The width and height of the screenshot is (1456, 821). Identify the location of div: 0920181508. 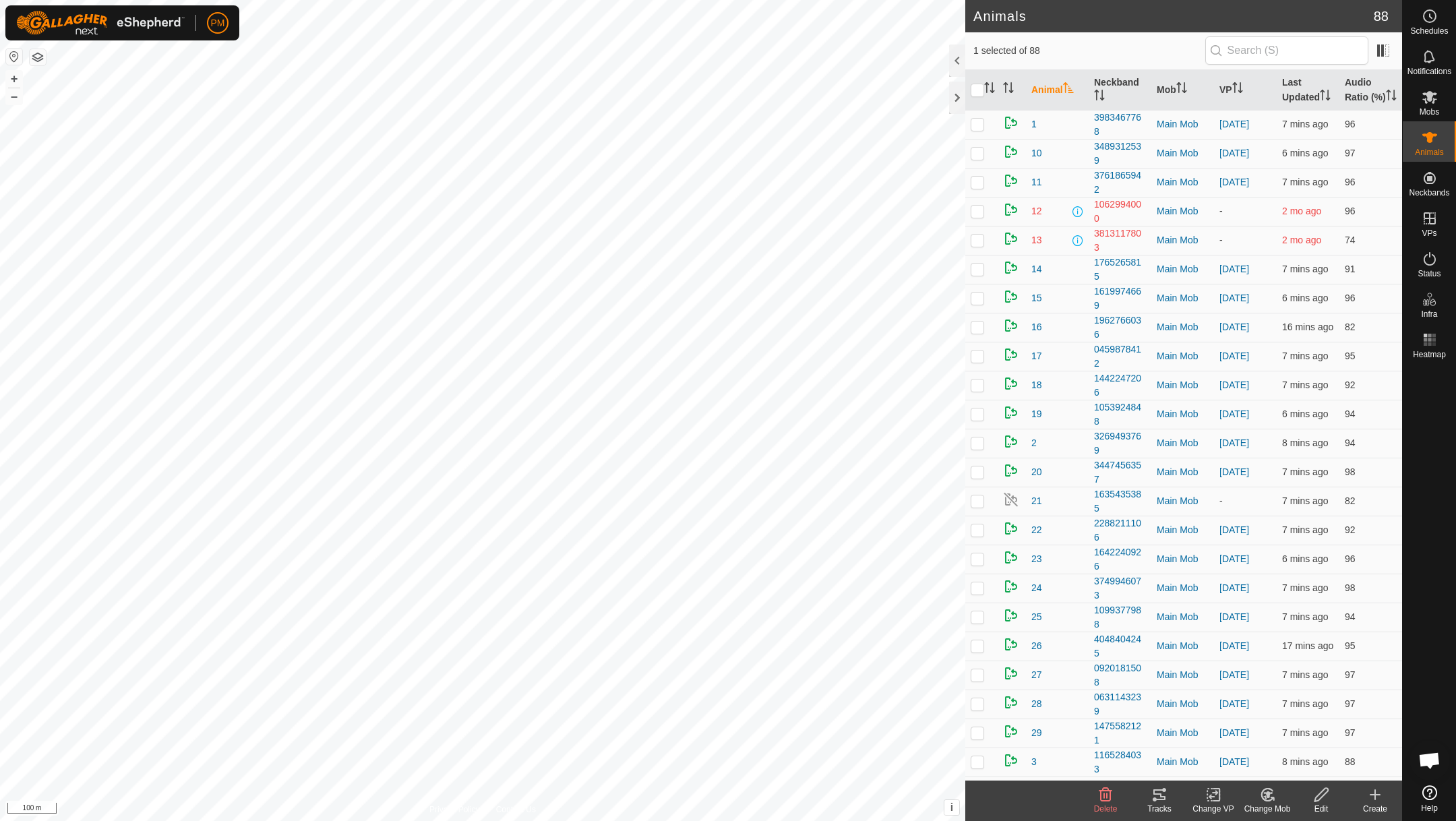
(1120, 675).